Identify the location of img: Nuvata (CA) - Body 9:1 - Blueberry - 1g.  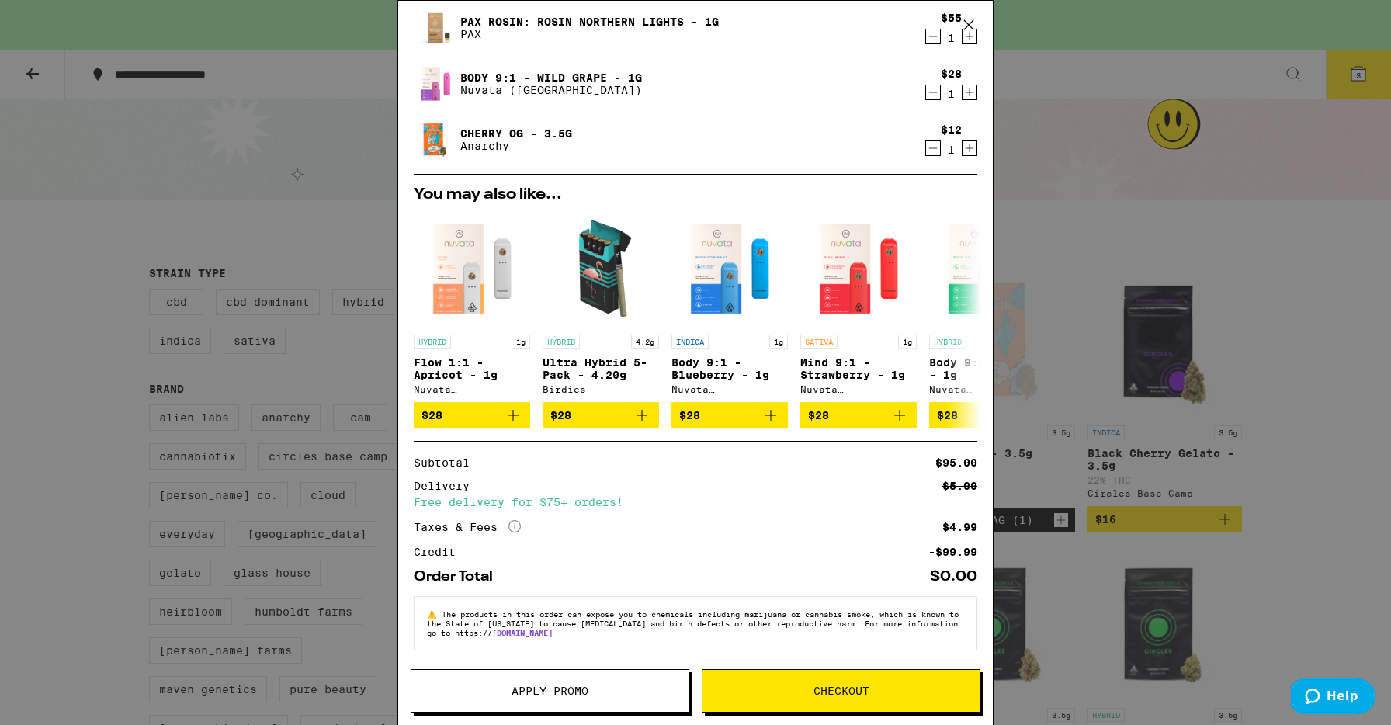
(729, 268).